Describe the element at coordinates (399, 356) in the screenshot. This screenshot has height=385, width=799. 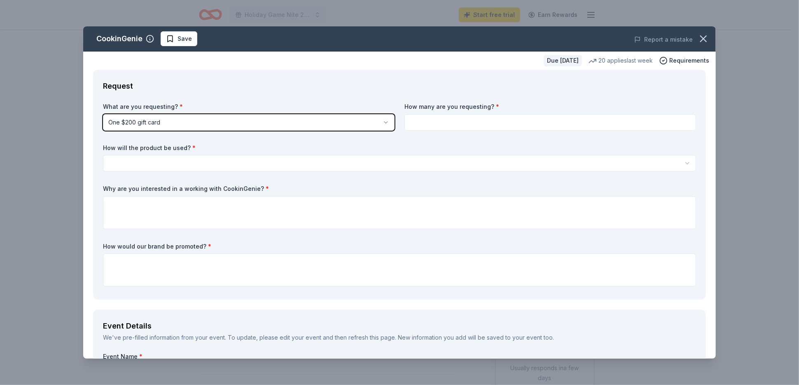
I see `label: Event Name` at that location.